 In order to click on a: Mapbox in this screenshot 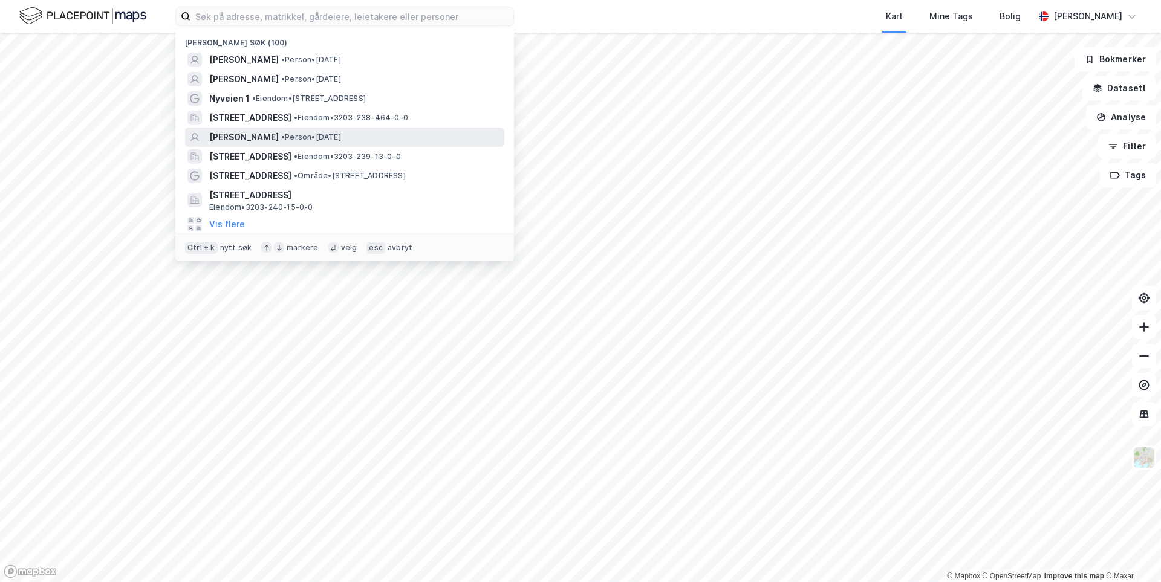, I will do `click(963, 576)`.